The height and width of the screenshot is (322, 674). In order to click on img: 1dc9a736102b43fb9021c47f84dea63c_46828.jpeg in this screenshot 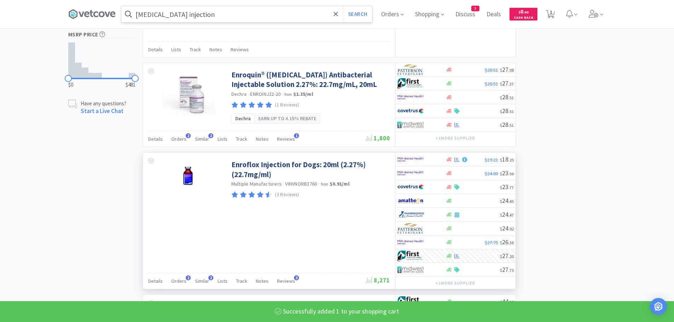, I will do `click(189, 183)`.